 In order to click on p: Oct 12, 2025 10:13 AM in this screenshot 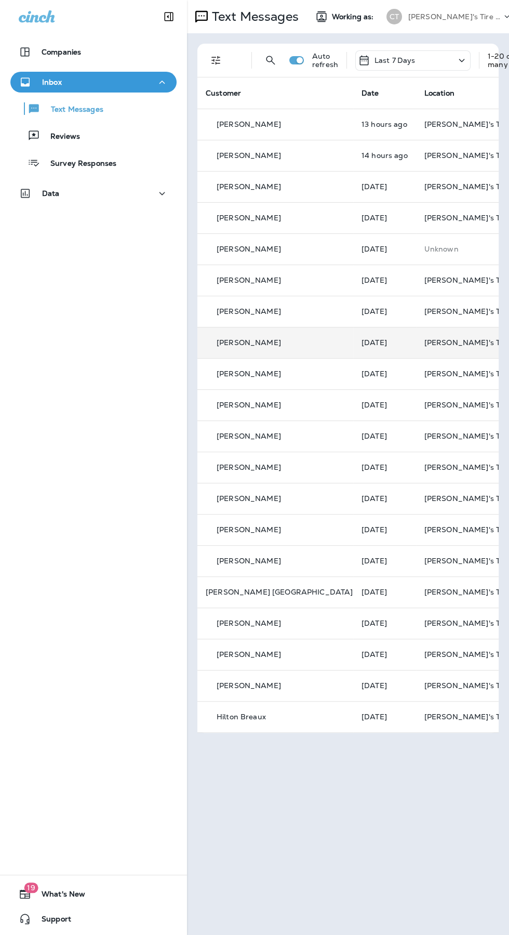, I will do `click(385, 187)`.